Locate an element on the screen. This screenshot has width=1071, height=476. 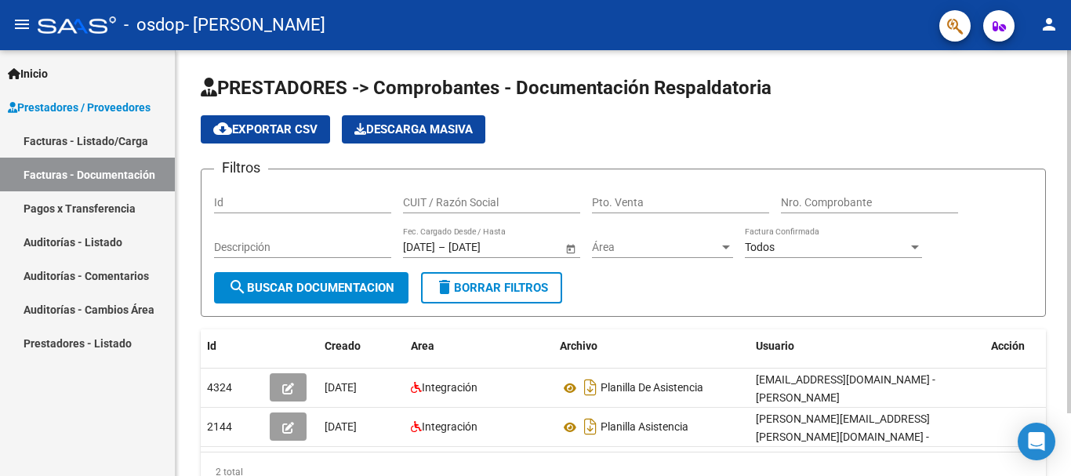
span: PRESTADORES -> Comprobantes - Documentación Respaldatoria is located at coordinates (486, 88).